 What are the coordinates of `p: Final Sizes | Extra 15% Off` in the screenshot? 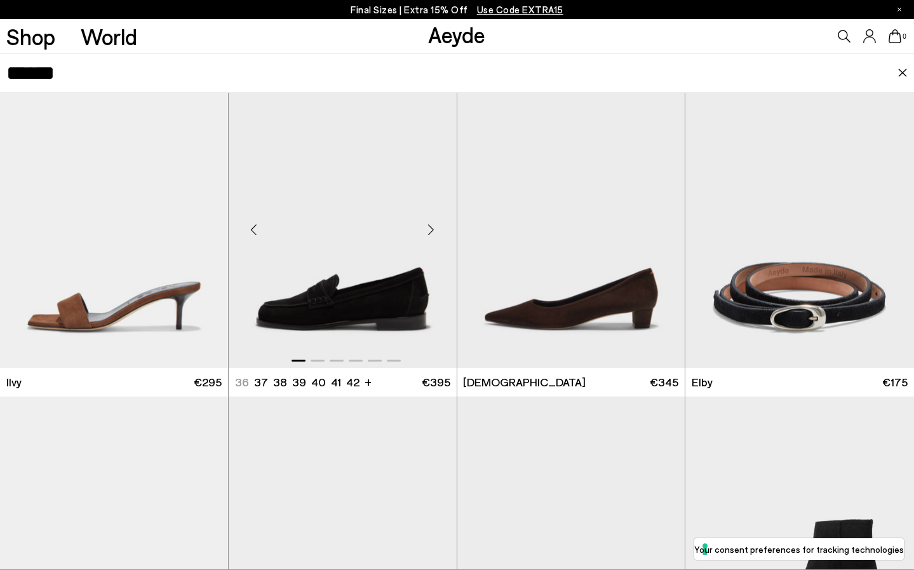 It's located at (457, 10).